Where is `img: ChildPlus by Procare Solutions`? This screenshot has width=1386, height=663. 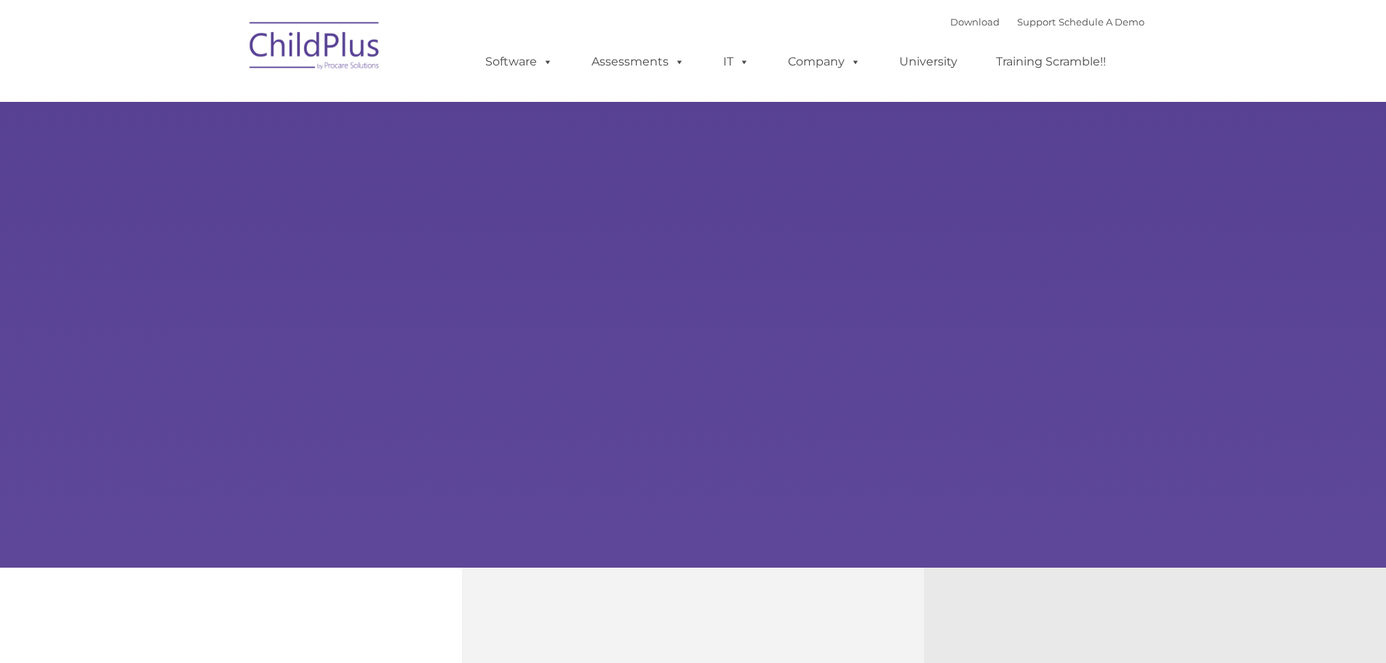 img: ChildPlus by Procare Solutions is located at coordinates (315, 48).